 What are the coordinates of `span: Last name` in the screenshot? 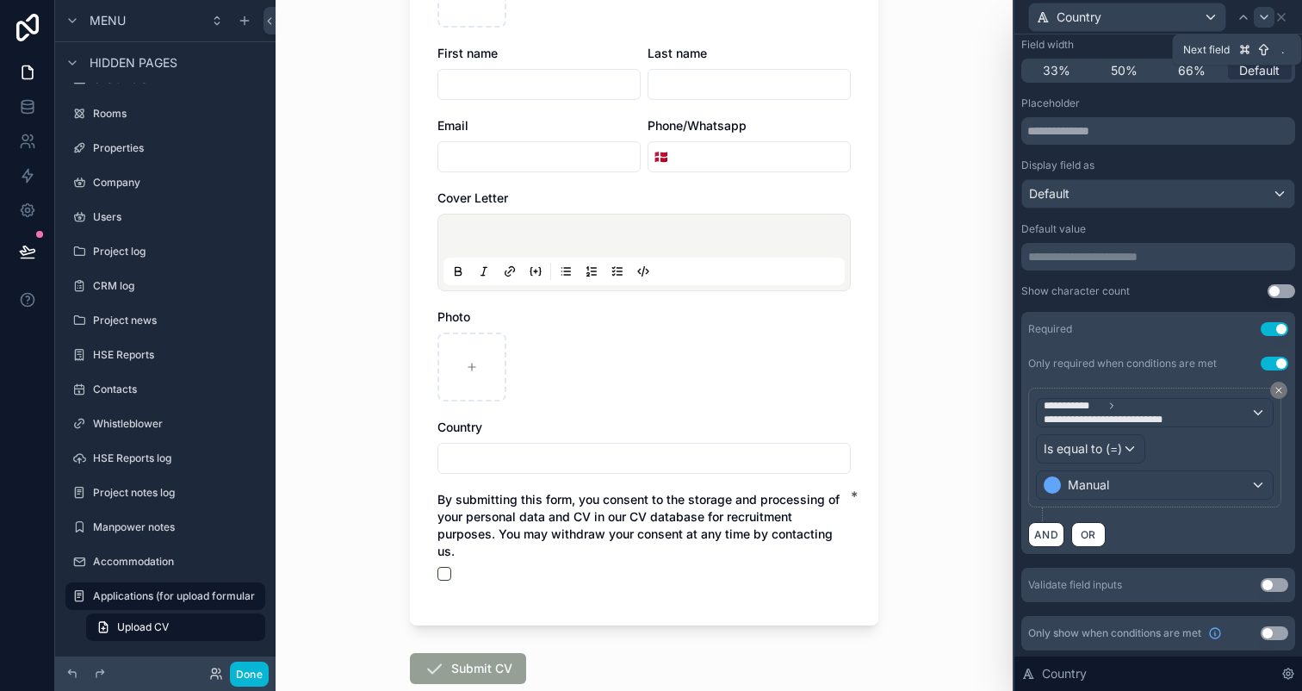 It's located at (677, 53).